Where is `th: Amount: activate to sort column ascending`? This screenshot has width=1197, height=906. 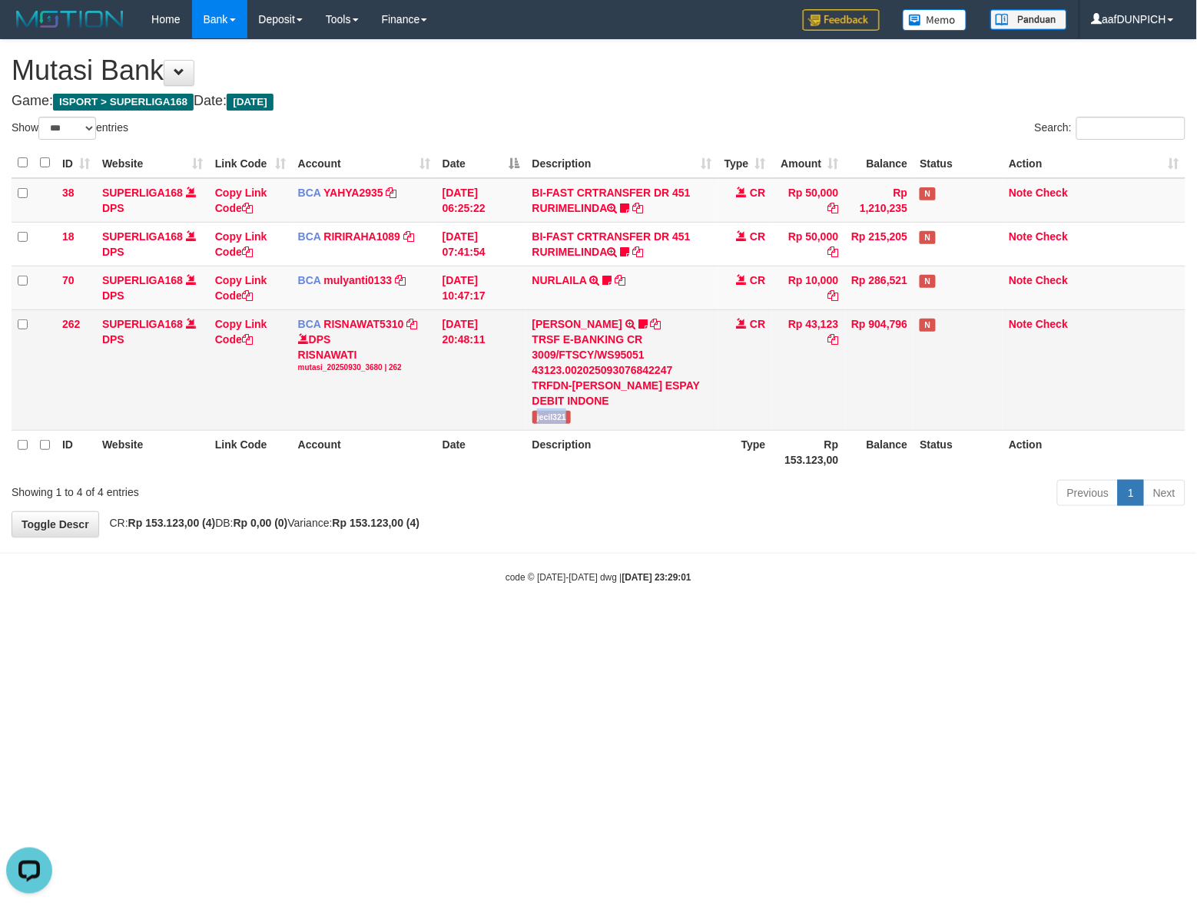
th: Amount: activate to sort column ascending is located at coordinates (808, 163).